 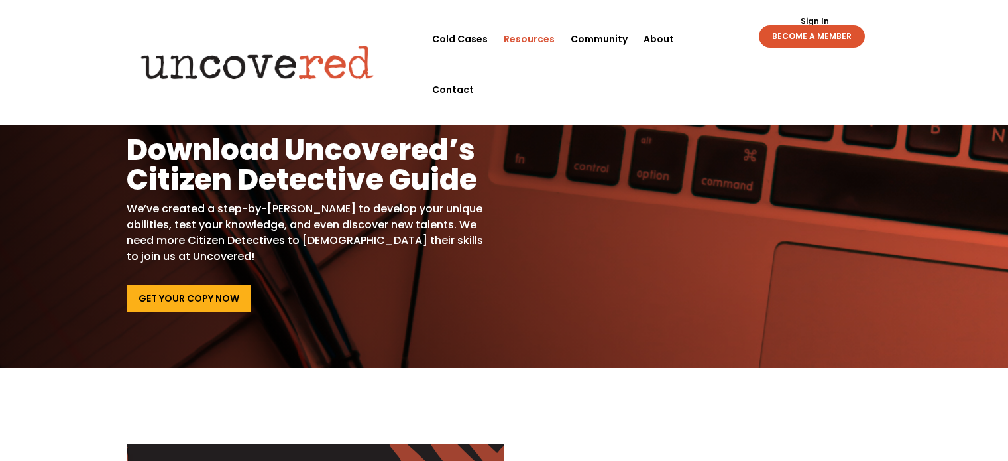 What do you see at coordinates (659, 39) in the screenshot?
I see `a: About` at bounding box center [659, 39].